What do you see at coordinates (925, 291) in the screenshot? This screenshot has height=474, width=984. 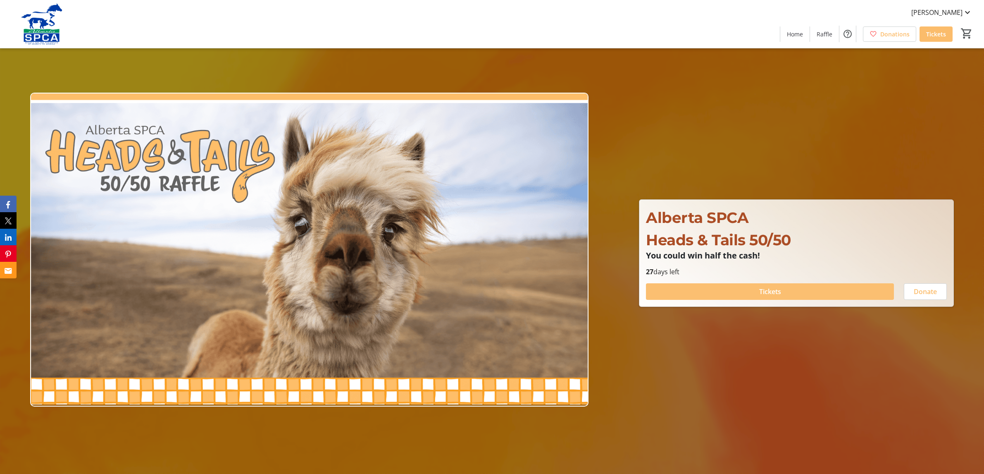 I see `span: Donate` at bounding box center [925, 291].